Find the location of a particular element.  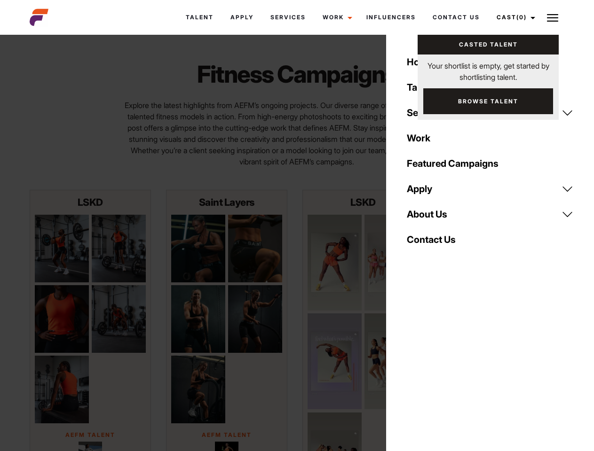

a: Featured Campaigns is located at coordinates (490, 164).